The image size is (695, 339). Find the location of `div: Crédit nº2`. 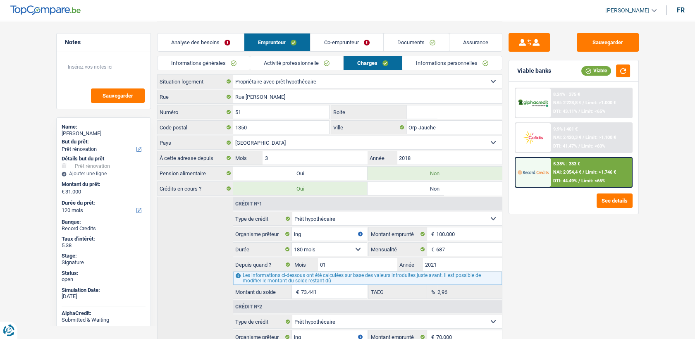

div: Crédit nº2 is located at coordinates (248, 307).